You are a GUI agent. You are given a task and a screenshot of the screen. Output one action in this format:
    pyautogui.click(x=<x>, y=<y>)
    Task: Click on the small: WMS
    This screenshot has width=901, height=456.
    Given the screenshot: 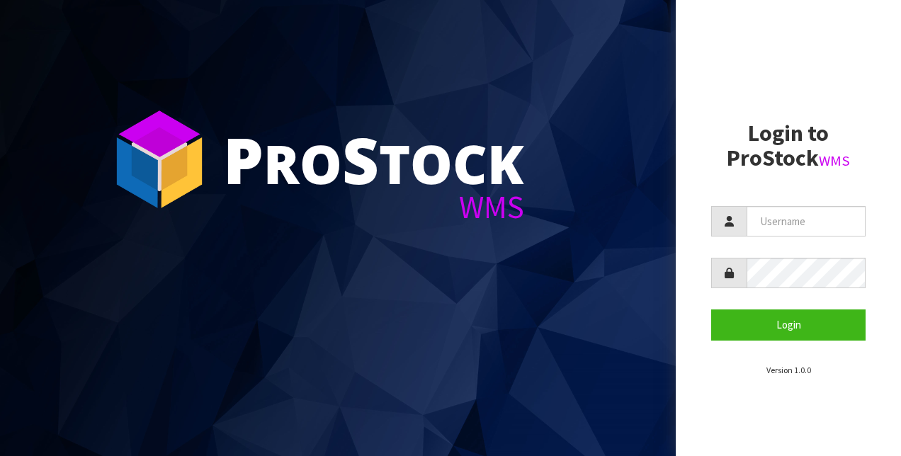 What is the action you would take?
    pyautogui.click(x=834, y=161)
    